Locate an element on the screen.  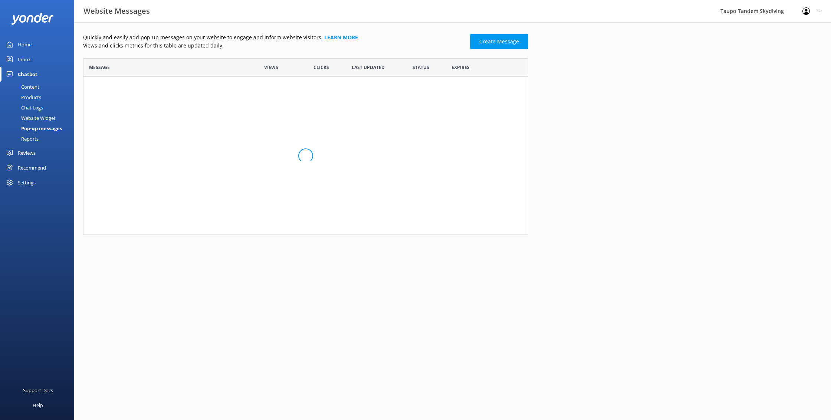
div: Reviews is located at coordinates (27, 153).